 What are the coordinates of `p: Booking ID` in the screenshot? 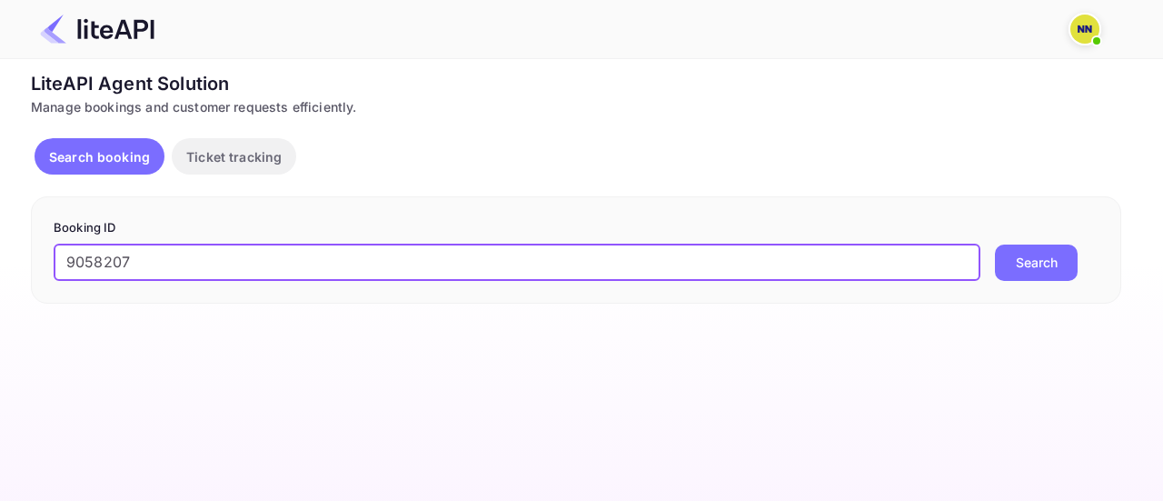 It's located at (576, 228).